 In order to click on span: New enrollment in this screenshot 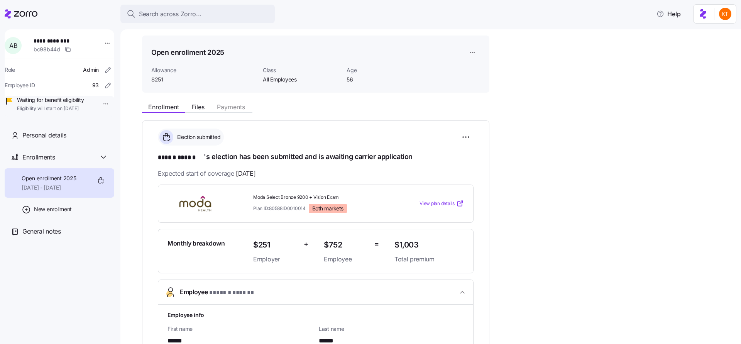, I will do `click(53, 209)`.